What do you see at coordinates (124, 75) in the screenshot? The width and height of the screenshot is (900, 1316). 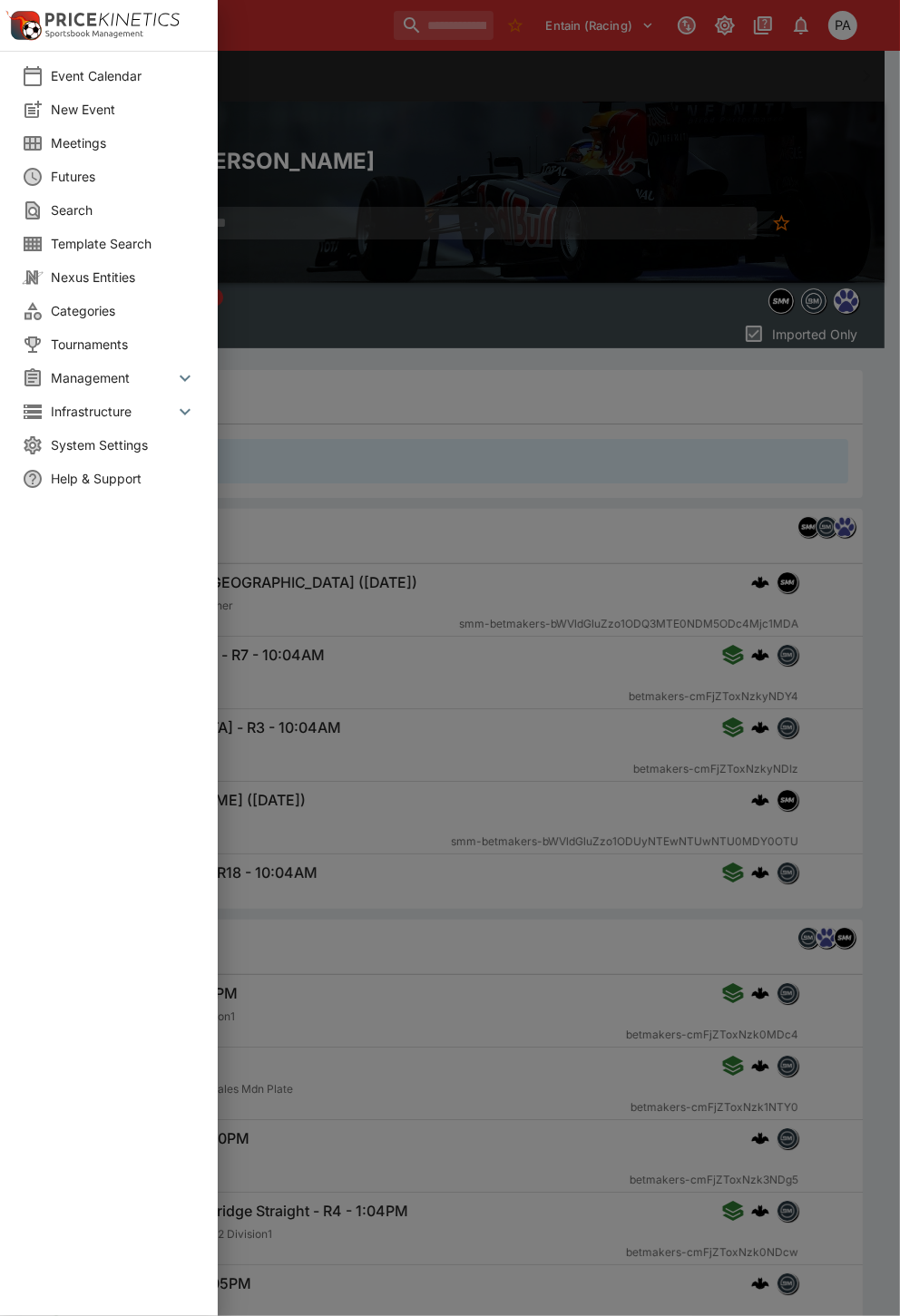 I see `span: Event Calendar` at bounding box center [124, 75].